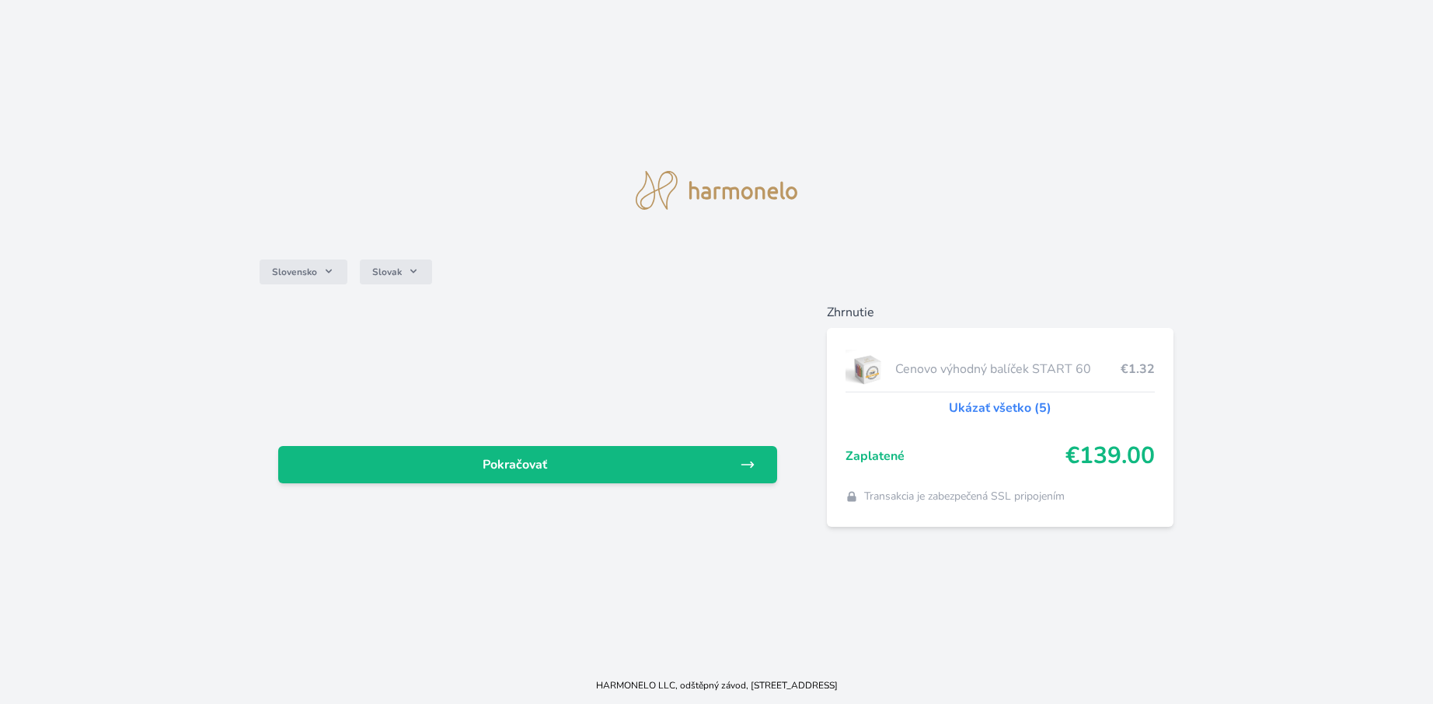  I want to click on span: Slovensko, so click(295, 272).